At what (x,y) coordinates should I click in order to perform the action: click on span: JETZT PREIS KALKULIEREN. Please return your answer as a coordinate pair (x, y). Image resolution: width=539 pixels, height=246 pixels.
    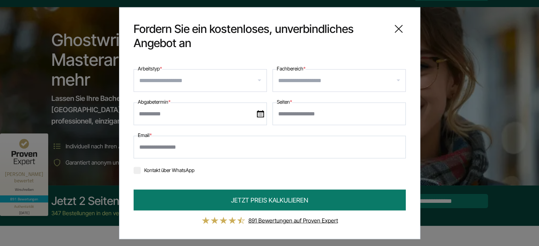
    Looking at the image, I should click on (270, 200).